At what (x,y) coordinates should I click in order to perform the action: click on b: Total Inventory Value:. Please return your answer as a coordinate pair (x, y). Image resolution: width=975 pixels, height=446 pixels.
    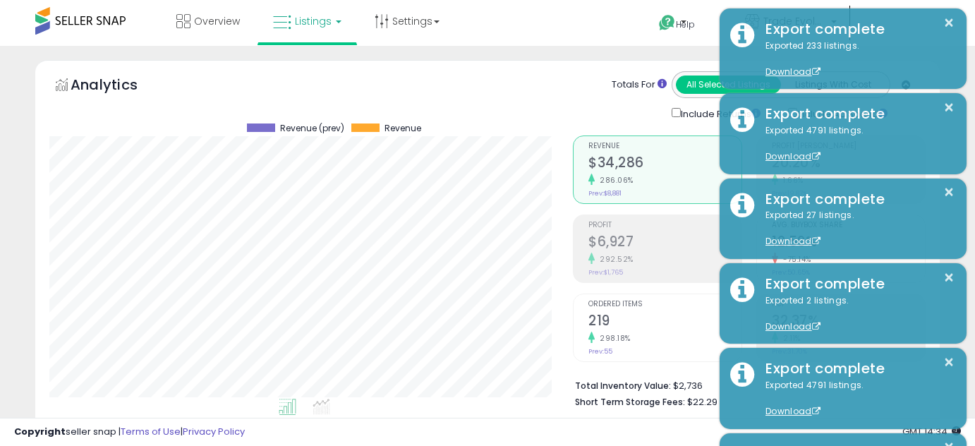
    Looking at the image, I should click on (623, 385).